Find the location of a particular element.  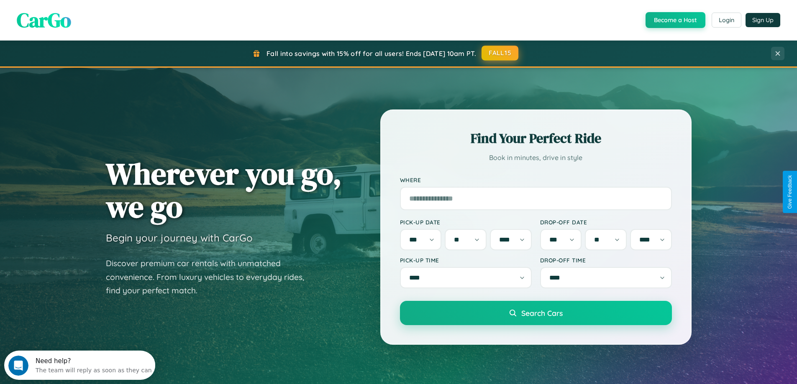

p: Discover premium car rentals with unmatched convenience. From luxury vehicles to everyday rides, ... is located at coordinates (210, 277).